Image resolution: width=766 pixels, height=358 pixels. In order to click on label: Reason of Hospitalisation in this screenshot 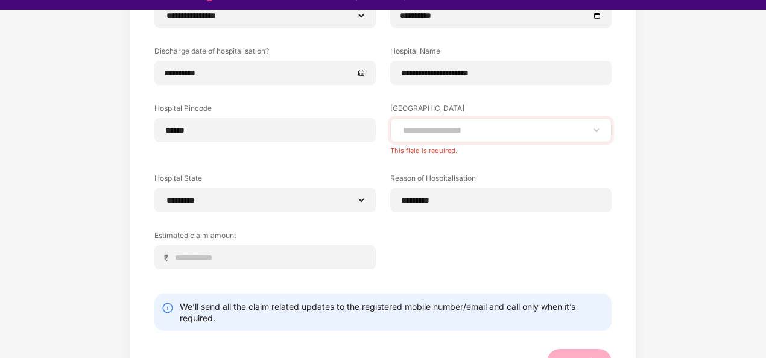, I will do `click(500, 180)`.